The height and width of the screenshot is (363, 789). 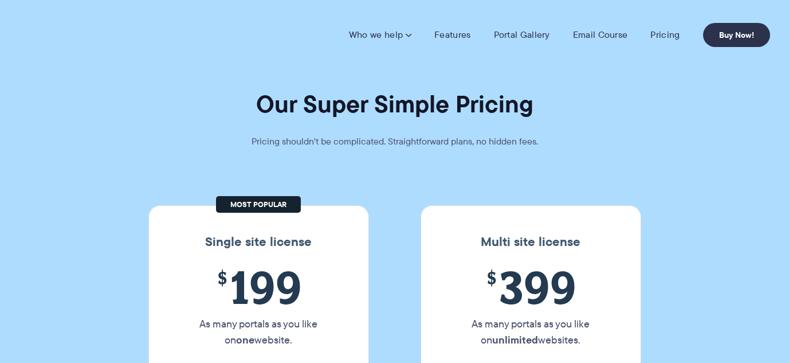 I want to click on strong: unlimited, so click(x=515, y=339).